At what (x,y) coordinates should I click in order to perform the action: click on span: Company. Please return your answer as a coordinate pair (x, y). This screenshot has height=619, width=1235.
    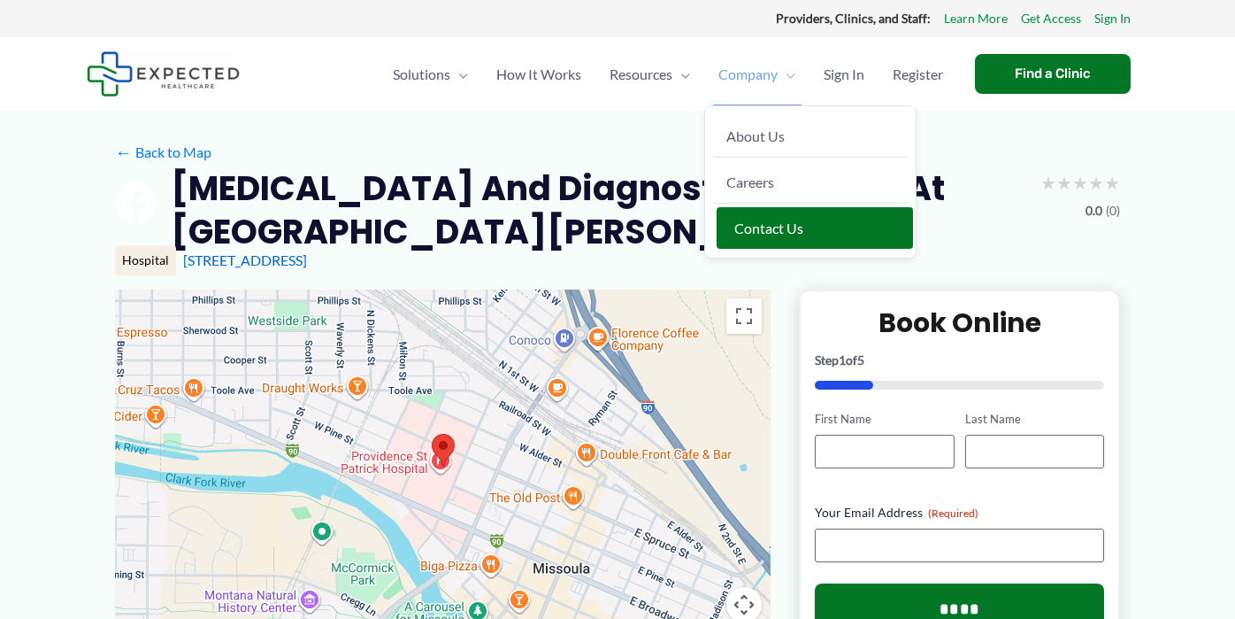
    Looking at the image, I should click on (748, 74).